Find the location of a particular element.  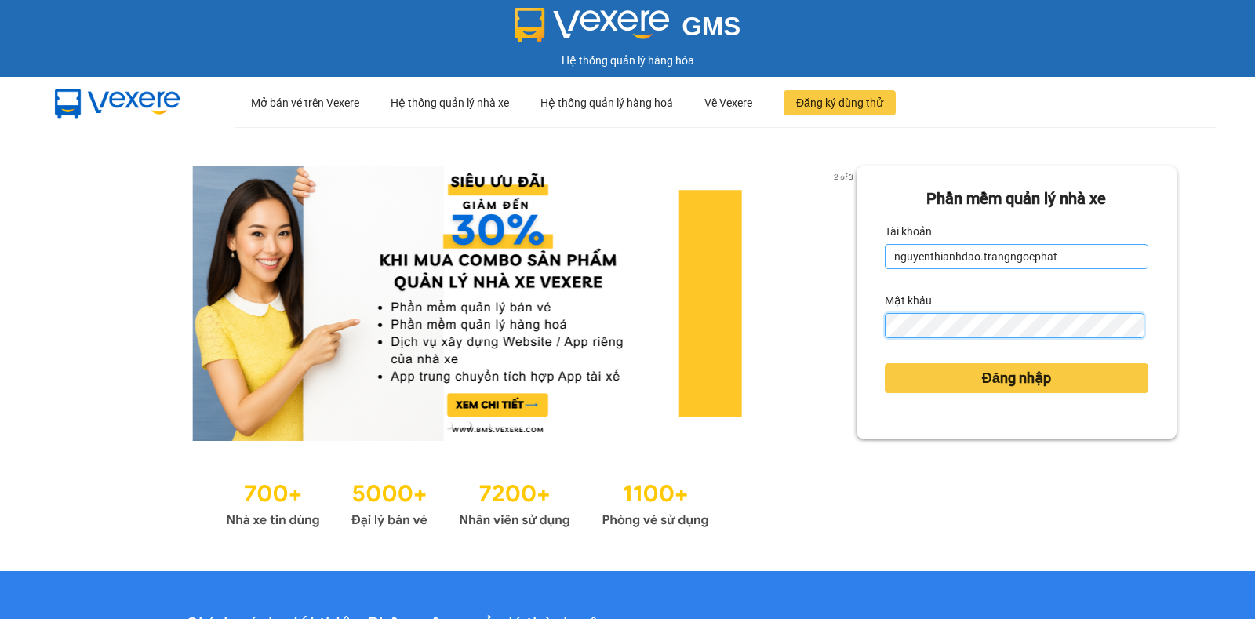

div: Hệ thống quản lý hàng hoá is located at coordinates (606, 103).